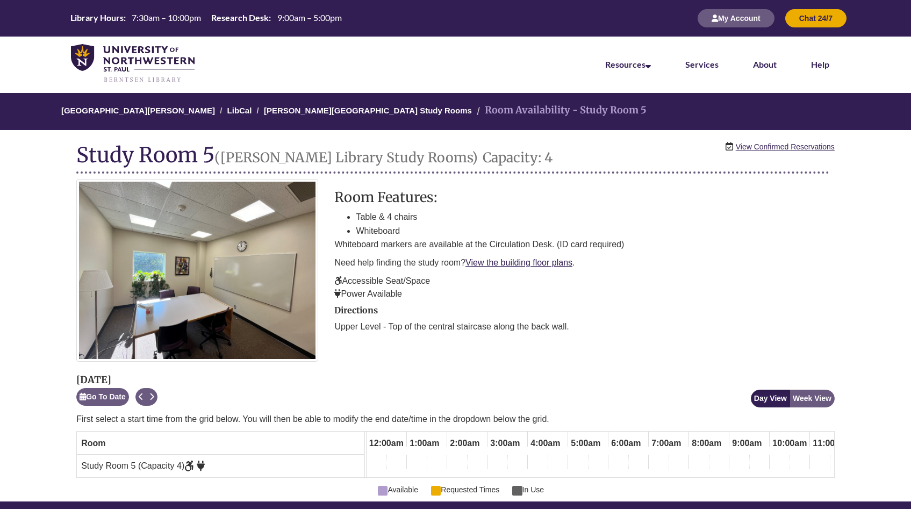 This screenshot has height=509, width=911. I want to click on span: 10:00am, so click(789, 443).